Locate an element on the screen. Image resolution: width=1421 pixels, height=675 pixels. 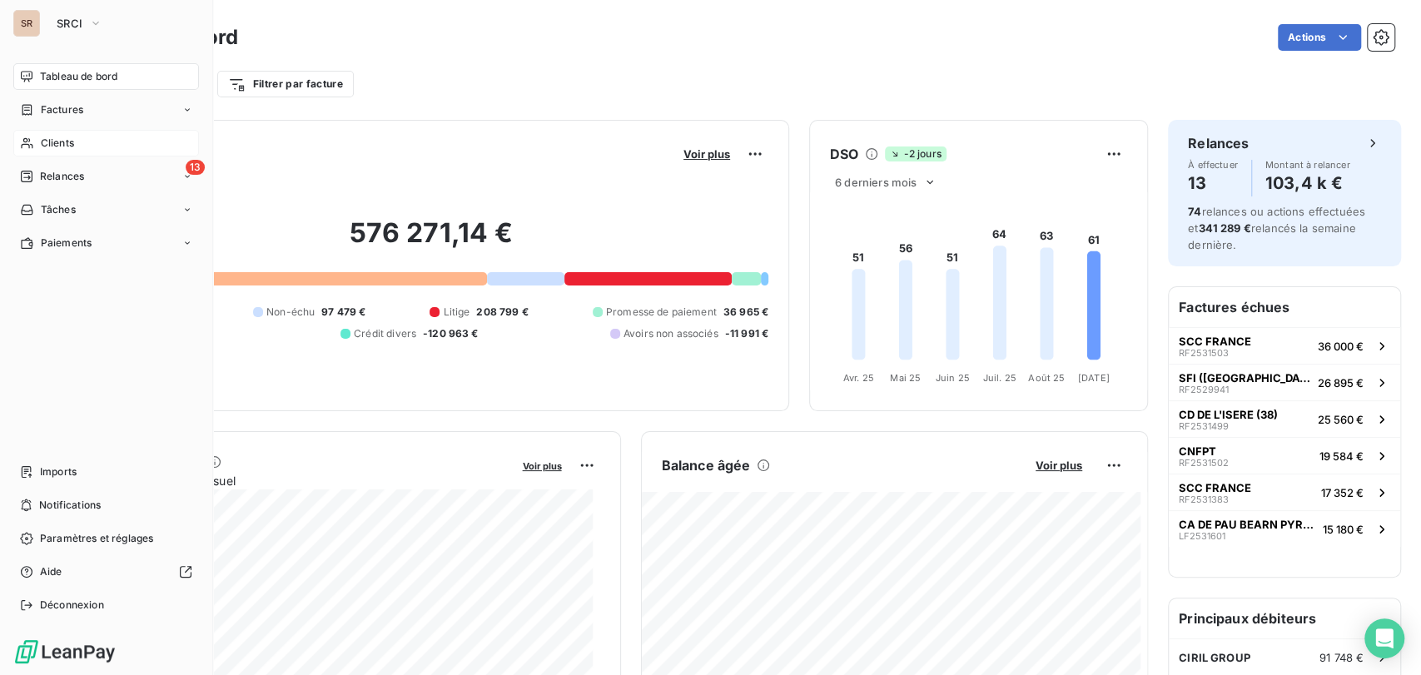
div: SR is located at coordinates (27, 23).